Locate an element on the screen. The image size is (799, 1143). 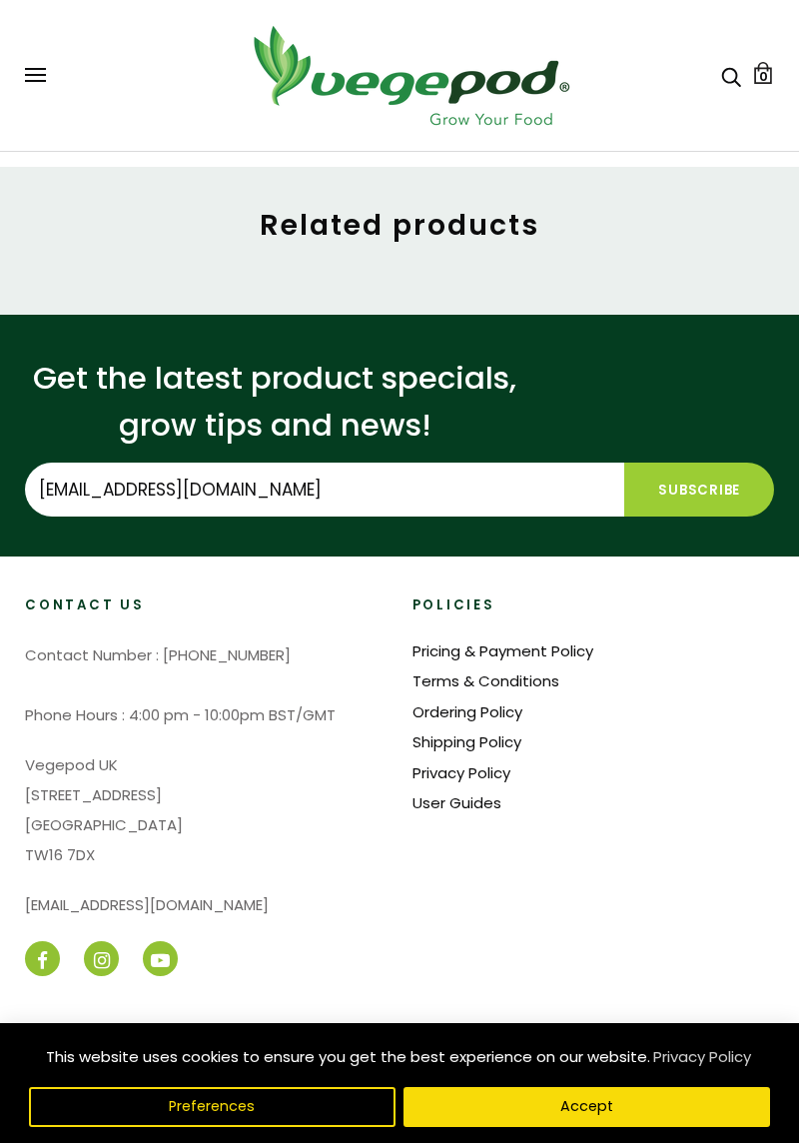
a: Ordering Policy is located at coordinates (468, 711).